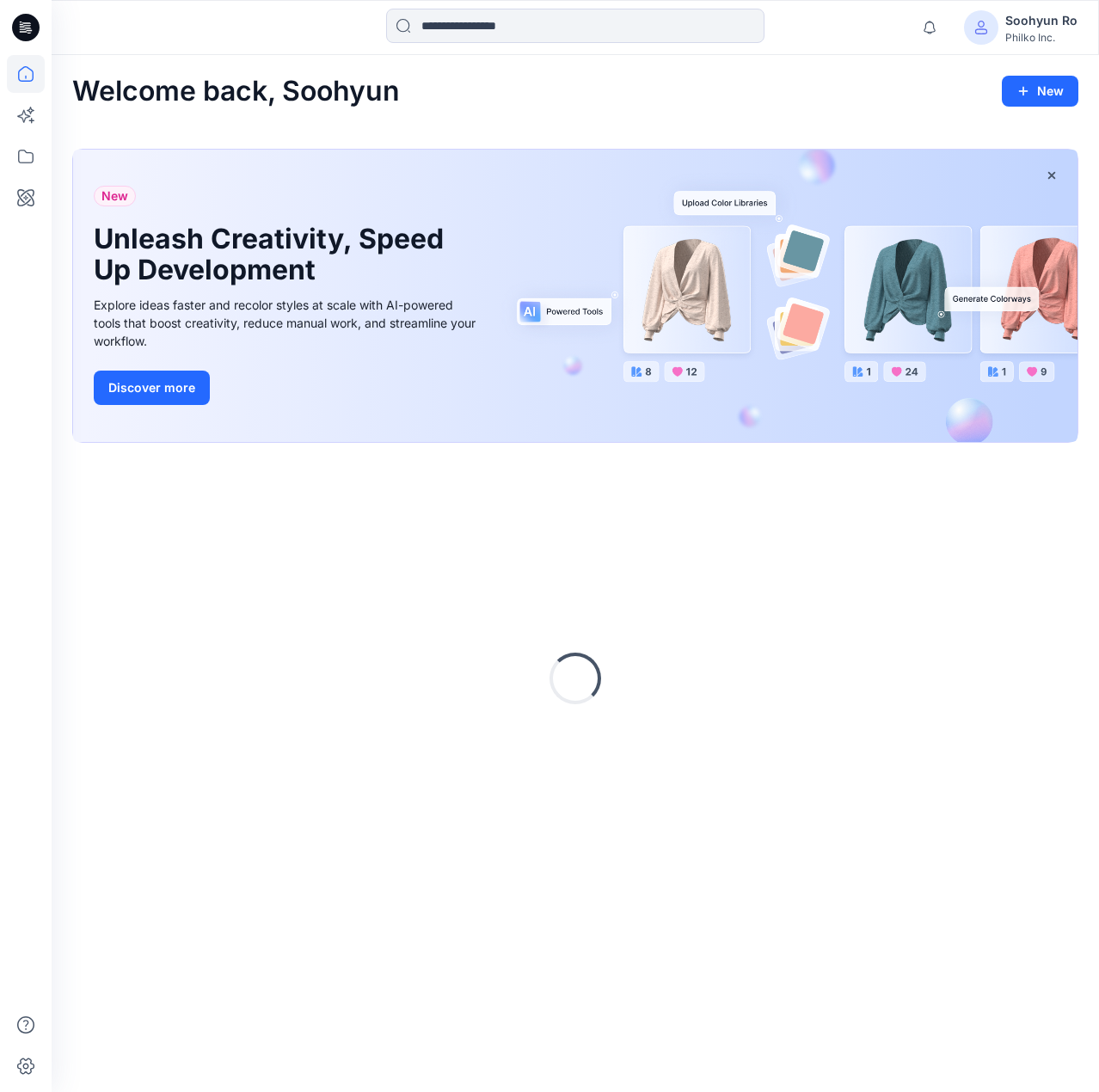  What do you see at coordinates (1042, 20) in the screenshot?
I see `div: Soohyun Ro` at bounding box center [1042, 20].